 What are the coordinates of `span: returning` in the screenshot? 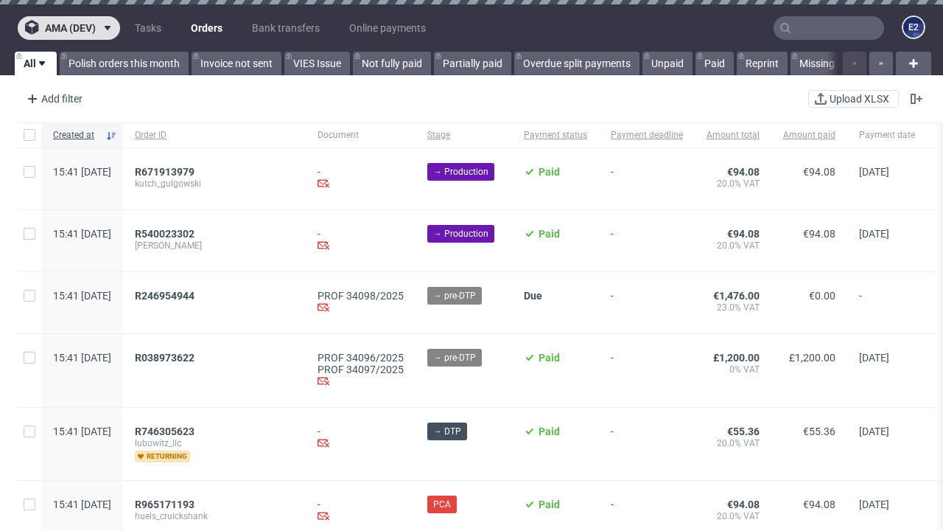 It's located at (162, 456).